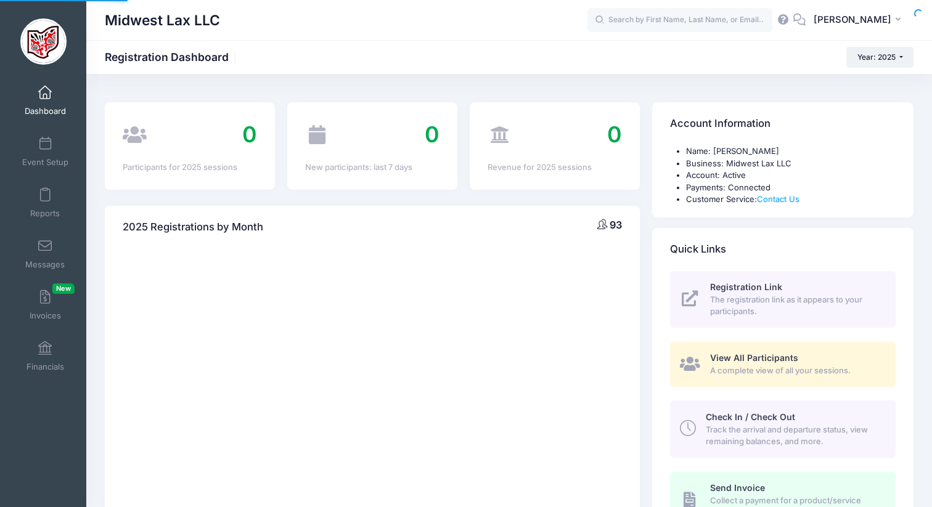 This screenshot has width=932, height=507. I want to click on h1: Registration Dashboard, so click(172, 57).